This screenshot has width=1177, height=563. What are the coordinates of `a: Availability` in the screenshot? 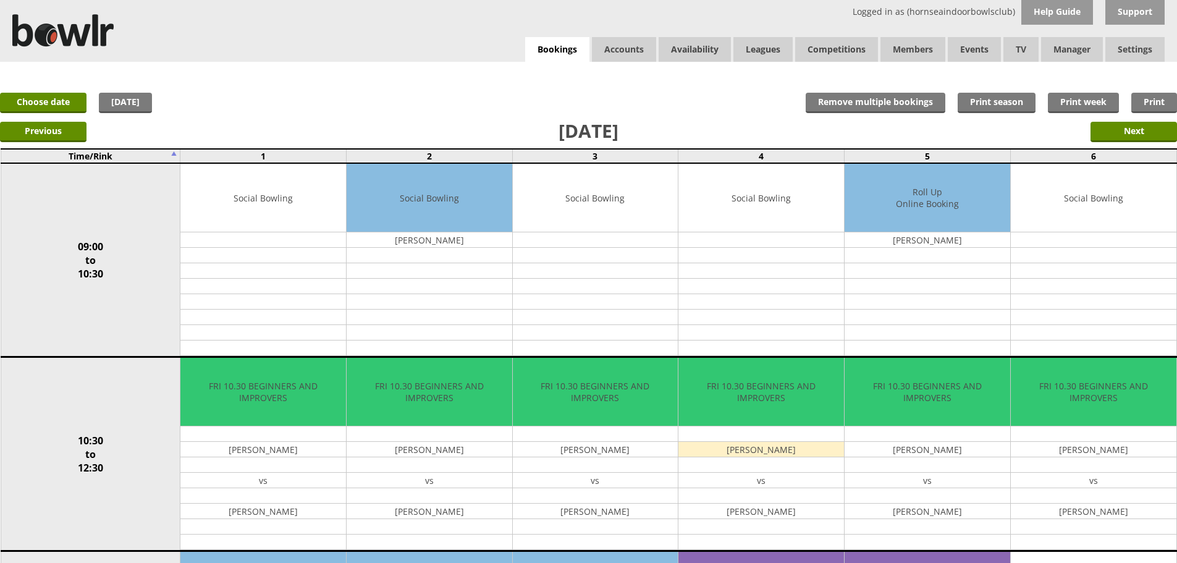 It's located at (694, 49).